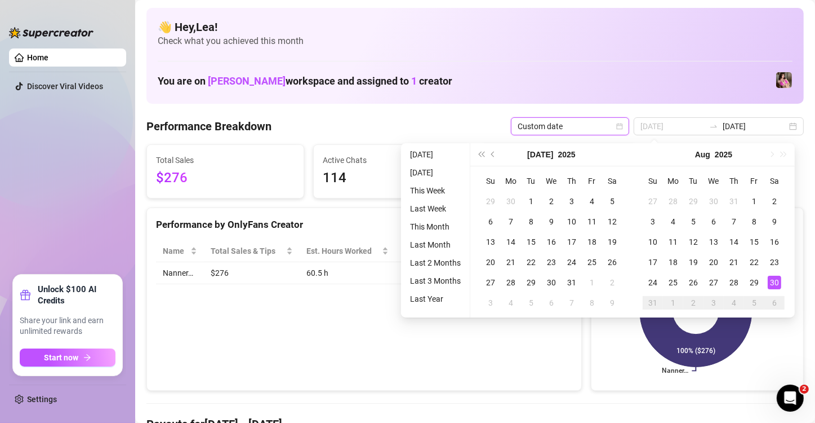 Image resolution: width=815 pixels, height=423 pixels. Describe the element at coordinates (775, 201) in the screenshot. I see `td: 2025-08-02` at that location.